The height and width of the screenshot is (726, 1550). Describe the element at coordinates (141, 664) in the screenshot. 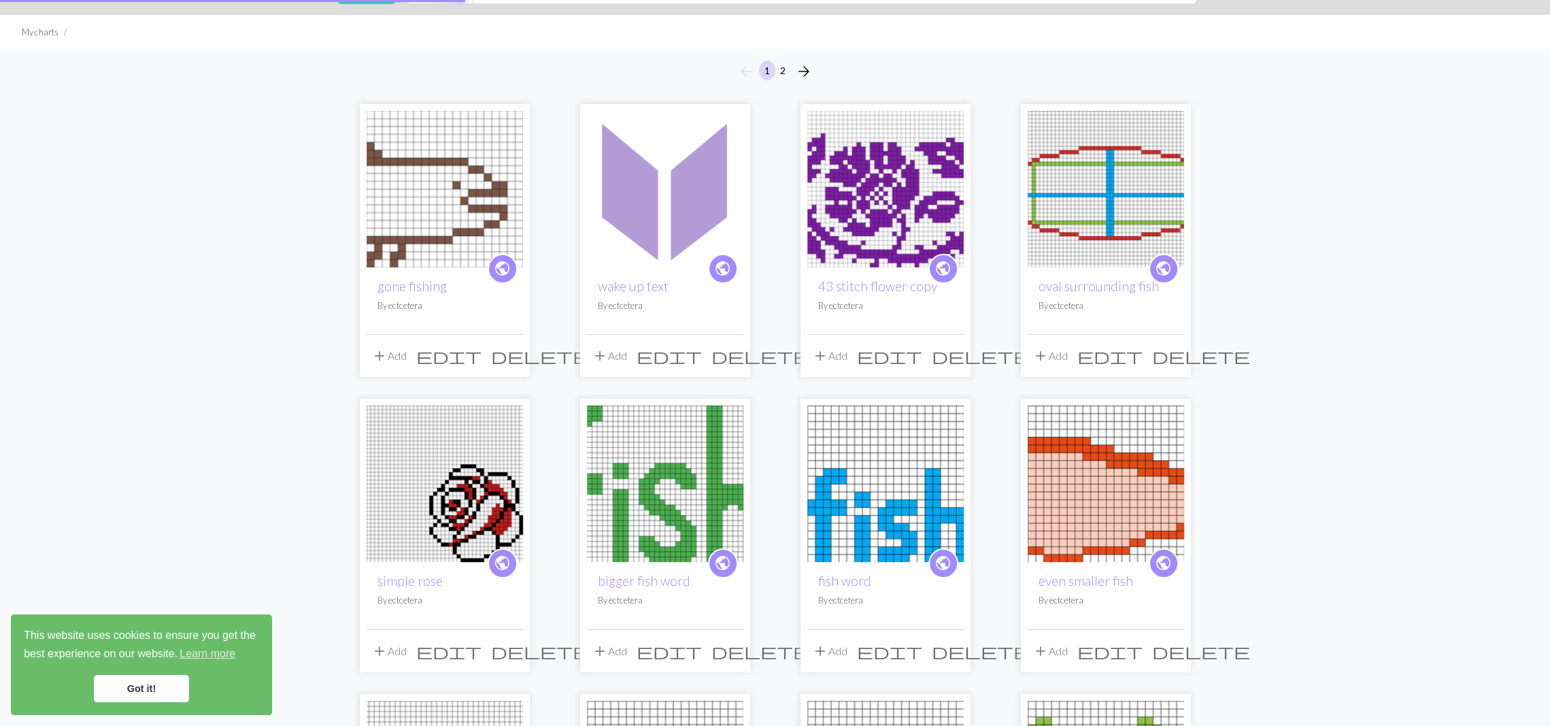

I see `div: cookieconsent` at that location.